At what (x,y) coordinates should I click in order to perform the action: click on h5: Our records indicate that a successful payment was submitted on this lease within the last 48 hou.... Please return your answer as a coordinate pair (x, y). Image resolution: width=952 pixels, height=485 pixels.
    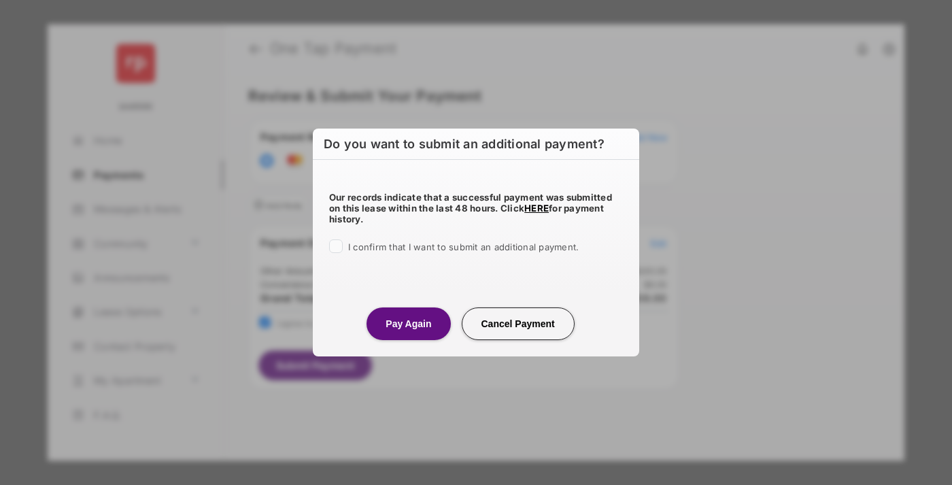
    Looking at the image, I should click on (476, 208).